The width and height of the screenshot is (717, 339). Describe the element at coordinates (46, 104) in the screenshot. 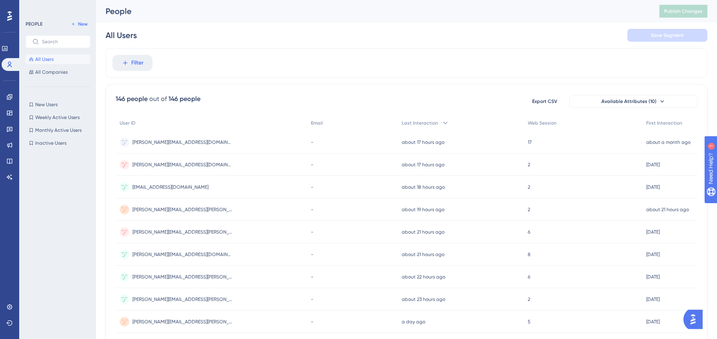

I see `span: New Users` at that location.